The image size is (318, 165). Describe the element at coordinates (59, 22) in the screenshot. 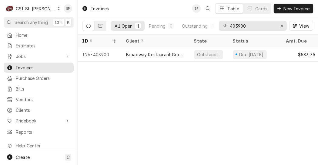

I see `span: Ctrl` at that location.